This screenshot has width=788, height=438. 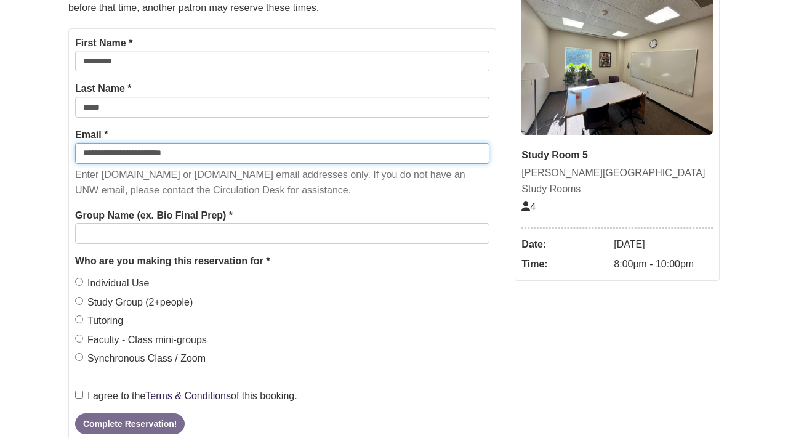 I want to click on input: I agree to theTerms & Conditionsof this booking., so click(x=79, y=394).